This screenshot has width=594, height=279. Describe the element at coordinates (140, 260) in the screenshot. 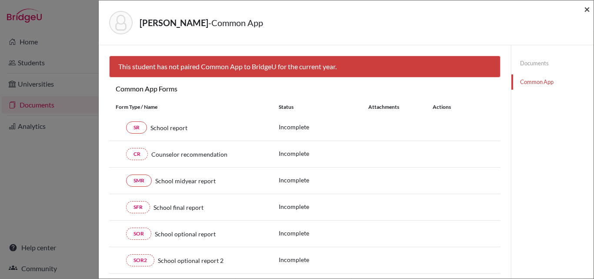

I see `a: SOR2` at that location.